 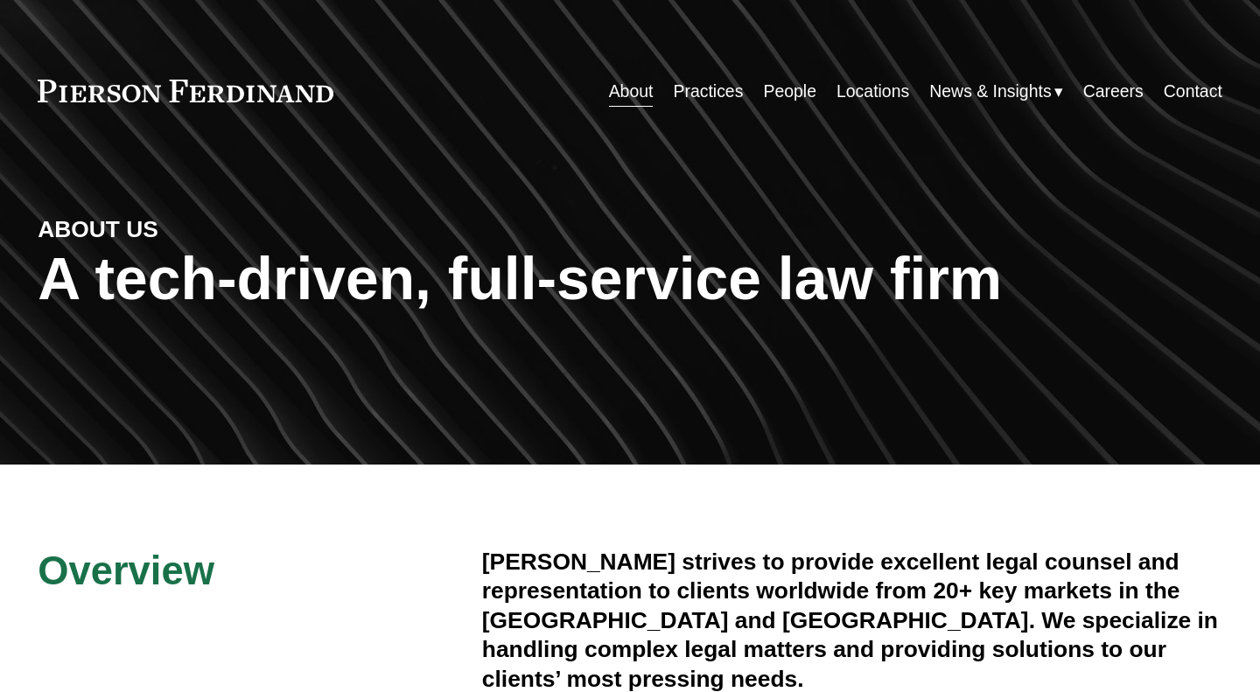 I want to click on span: News & Insights, so click(x=990, y=91).